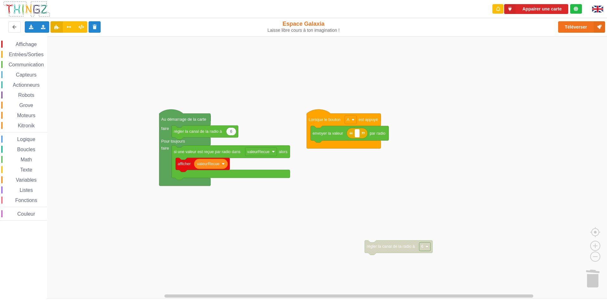  I want to click on span: Kitronik, so click(26, 125).